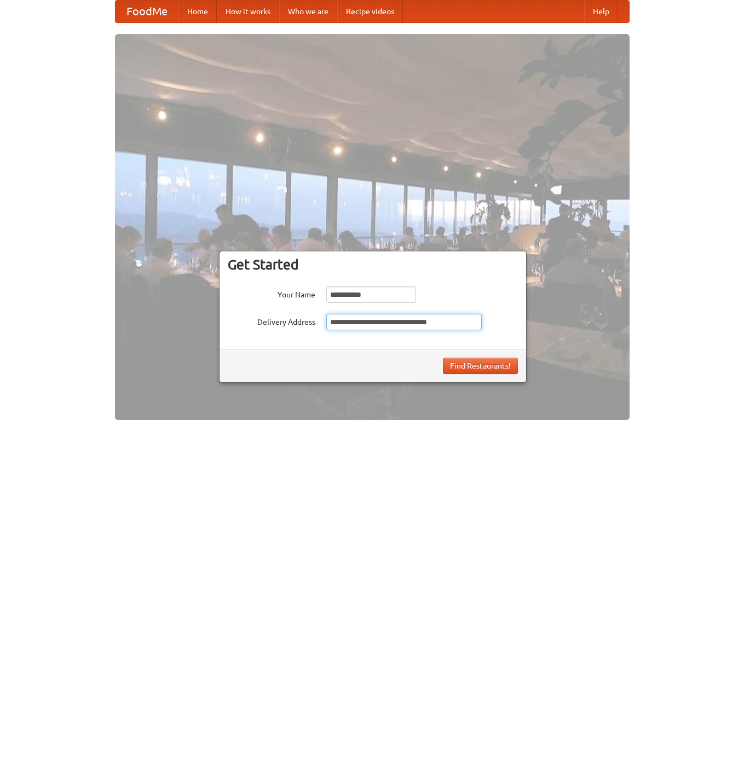 Image resolution: width=744 pixels, height=775 pixels. What do you see at coordinates (370, 11) in the screenshot?
I see `a: Recipe videos` at bounding box center [370, 11].